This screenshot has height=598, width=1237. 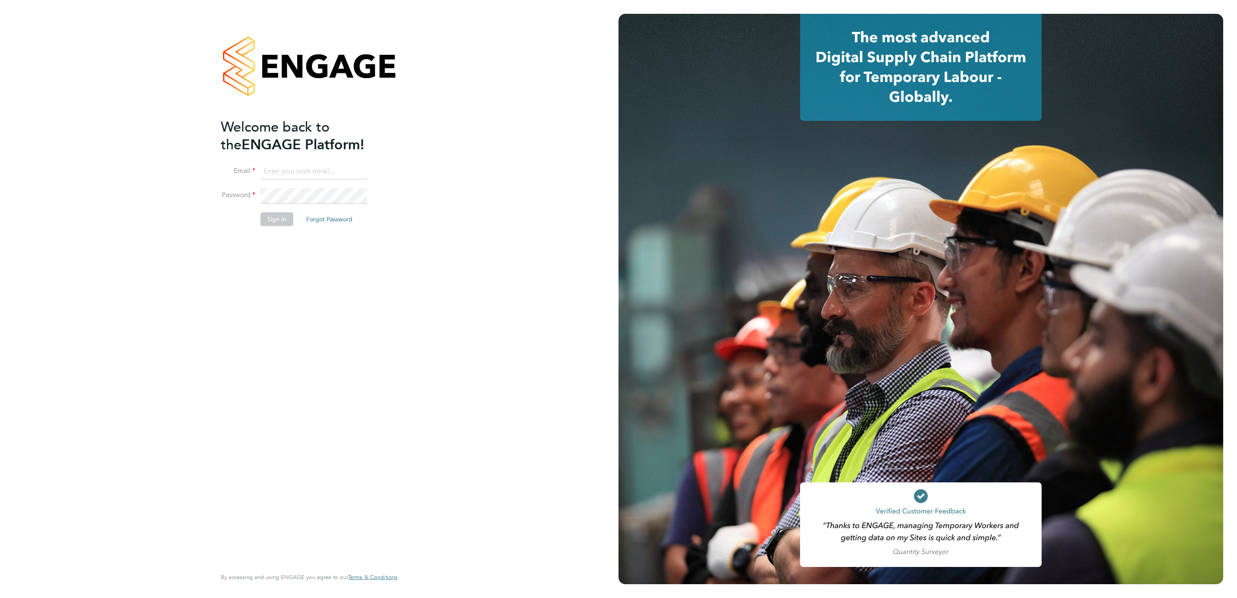 I want to click on button: Forgot Password, so click(x=329, y=219).